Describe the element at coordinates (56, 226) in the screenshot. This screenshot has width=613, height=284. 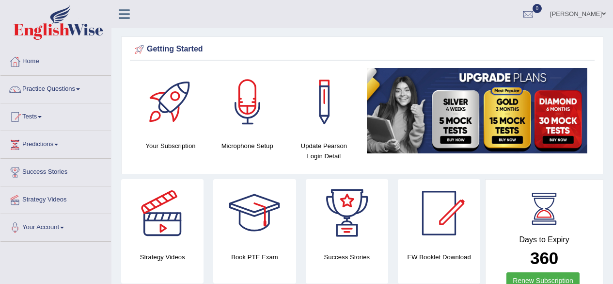
I see `a: Your Account` at that location.